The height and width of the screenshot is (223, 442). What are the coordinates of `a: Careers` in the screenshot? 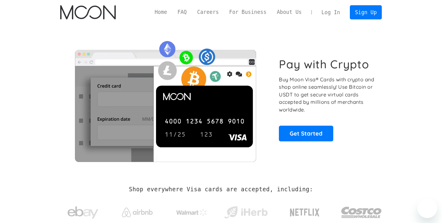 It's located at (208, 12).